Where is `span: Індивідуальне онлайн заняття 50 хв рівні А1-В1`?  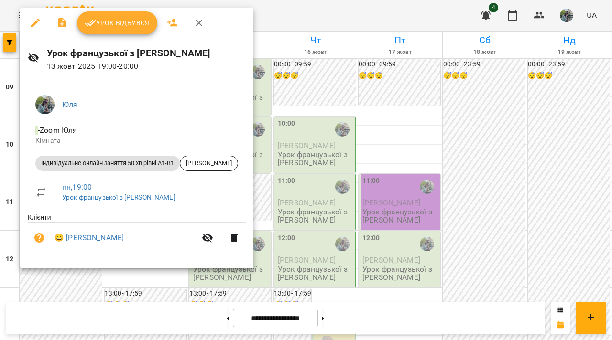 span: Індивідуальне онлайн заняття 50 хв рівні А1-В1 is located at coordinates (108, 164).